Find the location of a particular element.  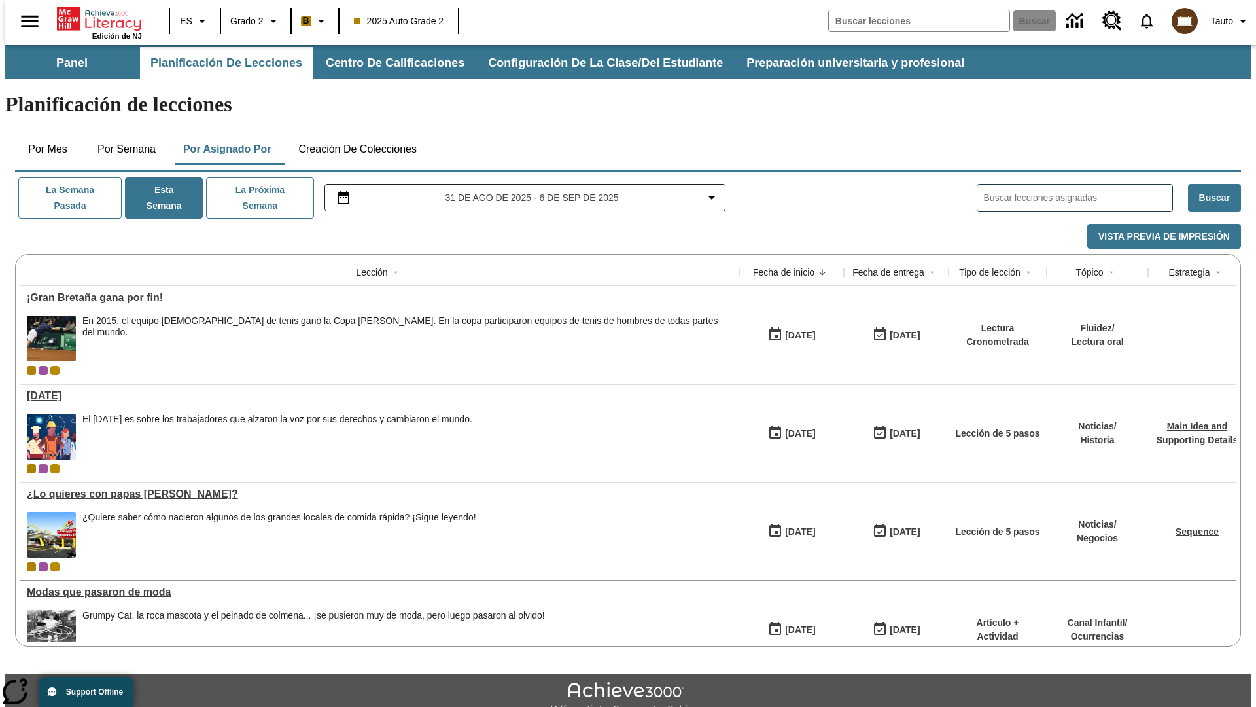

input: Buscar lecciones asignadas is located at coordinates (1078, 198).